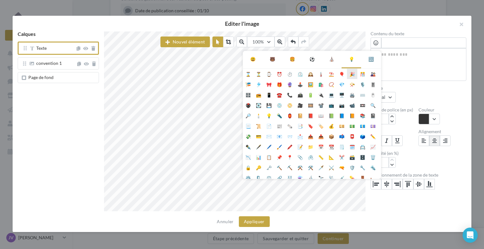  Describe the element at coordinates (49, 63) in the screenshot. I see `span: convention 1` at that location.